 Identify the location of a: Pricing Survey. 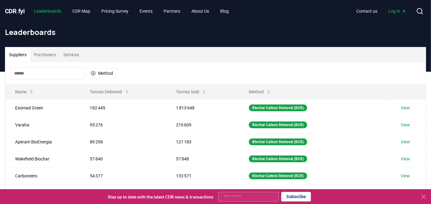
(115, 11).